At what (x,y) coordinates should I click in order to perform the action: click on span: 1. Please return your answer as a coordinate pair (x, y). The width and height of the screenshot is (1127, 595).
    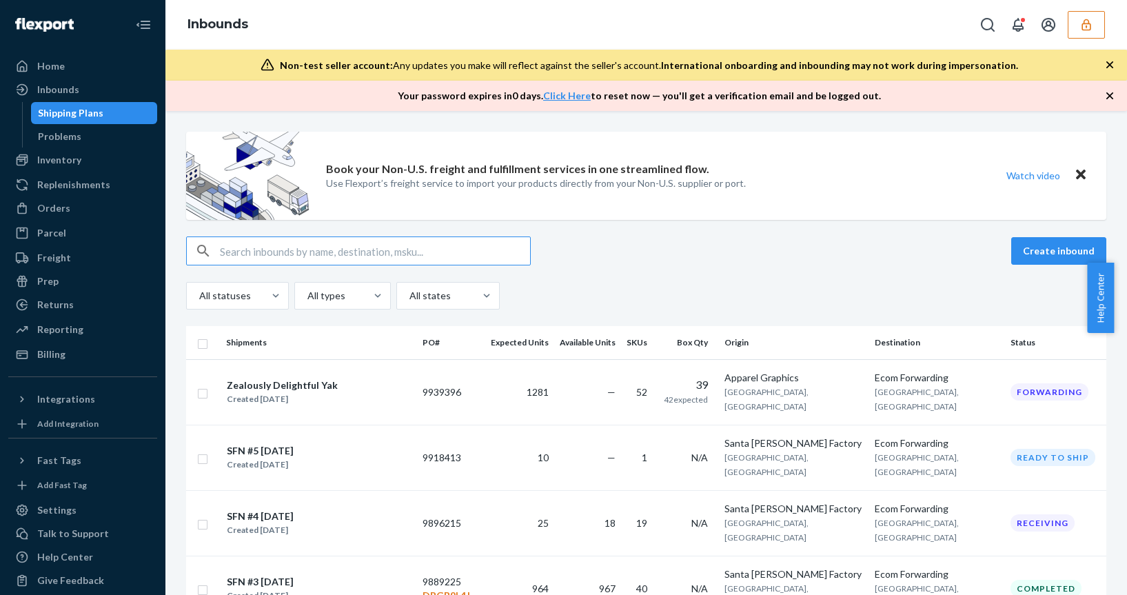
    Looking at the image, I should click on (644, 457).